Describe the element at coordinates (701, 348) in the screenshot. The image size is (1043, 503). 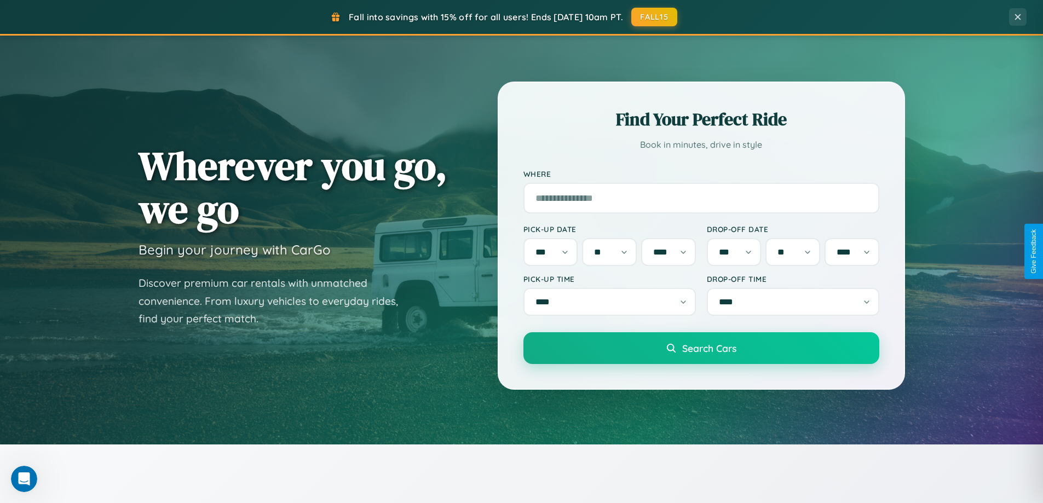
I see `button: Search Cars` at that location.